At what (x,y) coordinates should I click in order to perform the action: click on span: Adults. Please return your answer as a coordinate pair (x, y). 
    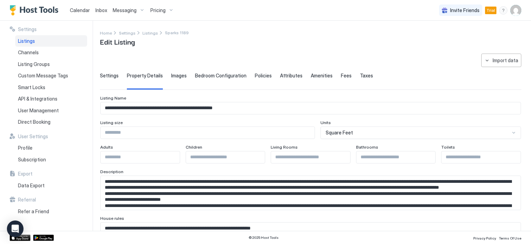
    Looking at the image, I should click on (107, 147).